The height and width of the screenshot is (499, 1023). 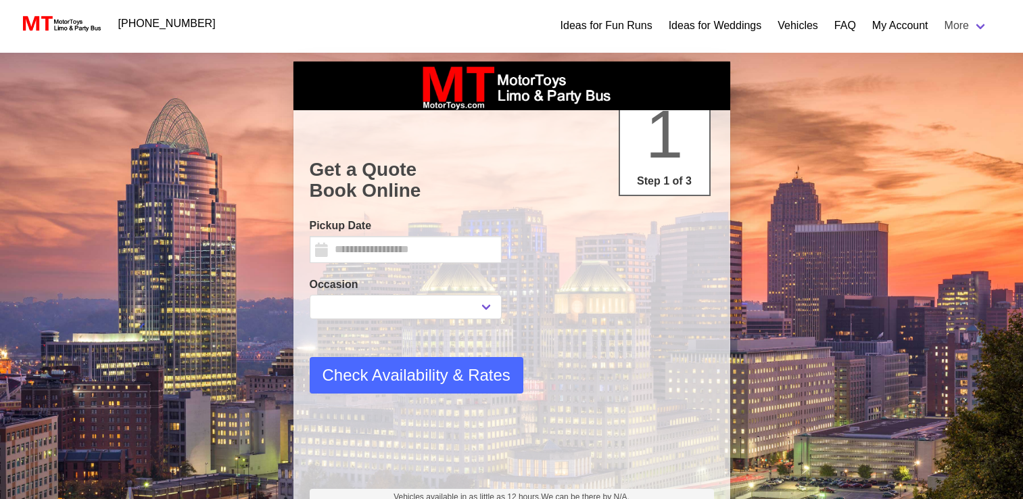 I want to click on span: Check Availability & Rates, so click(x=417, y=375).